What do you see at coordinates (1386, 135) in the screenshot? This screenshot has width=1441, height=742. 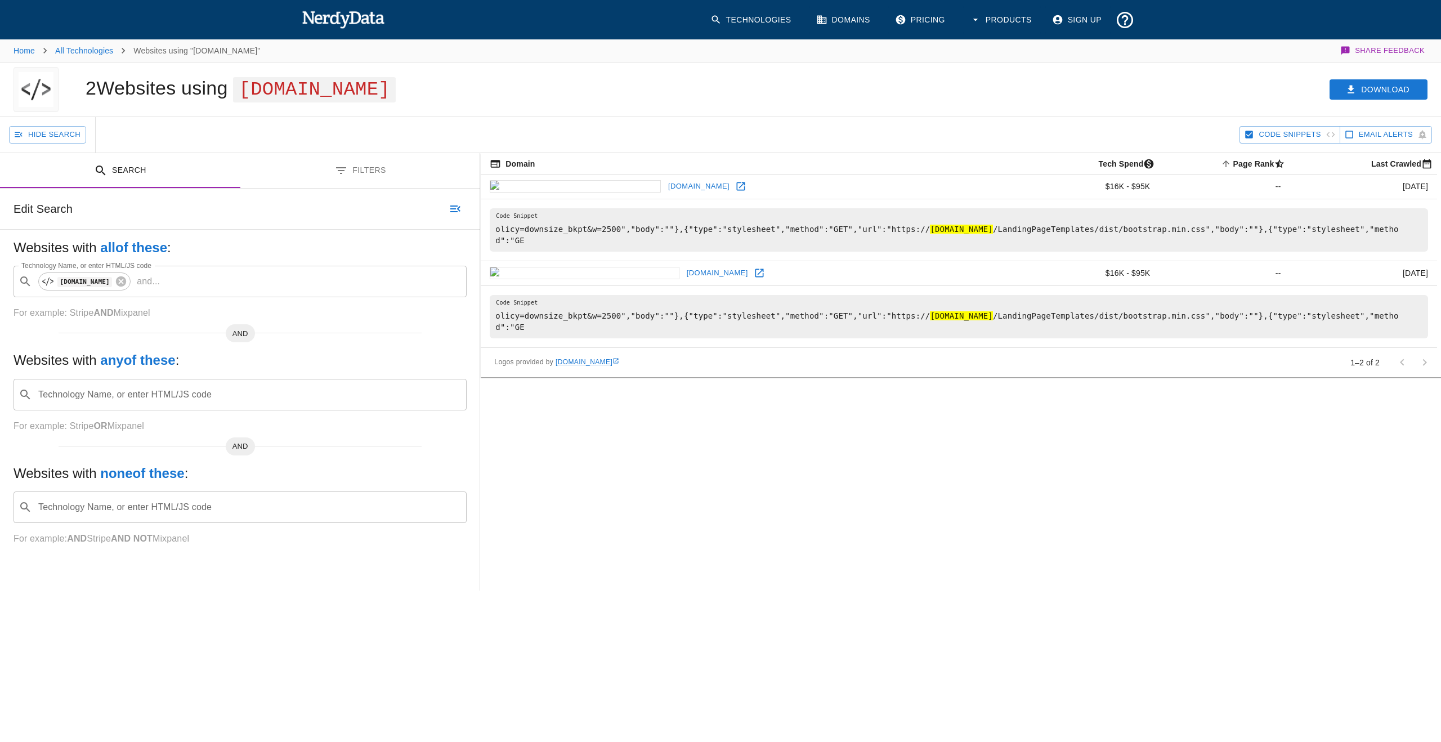 I see `span: Sign up to track newly added websites and receive email alerts.` at bounding box center [1386, 135].